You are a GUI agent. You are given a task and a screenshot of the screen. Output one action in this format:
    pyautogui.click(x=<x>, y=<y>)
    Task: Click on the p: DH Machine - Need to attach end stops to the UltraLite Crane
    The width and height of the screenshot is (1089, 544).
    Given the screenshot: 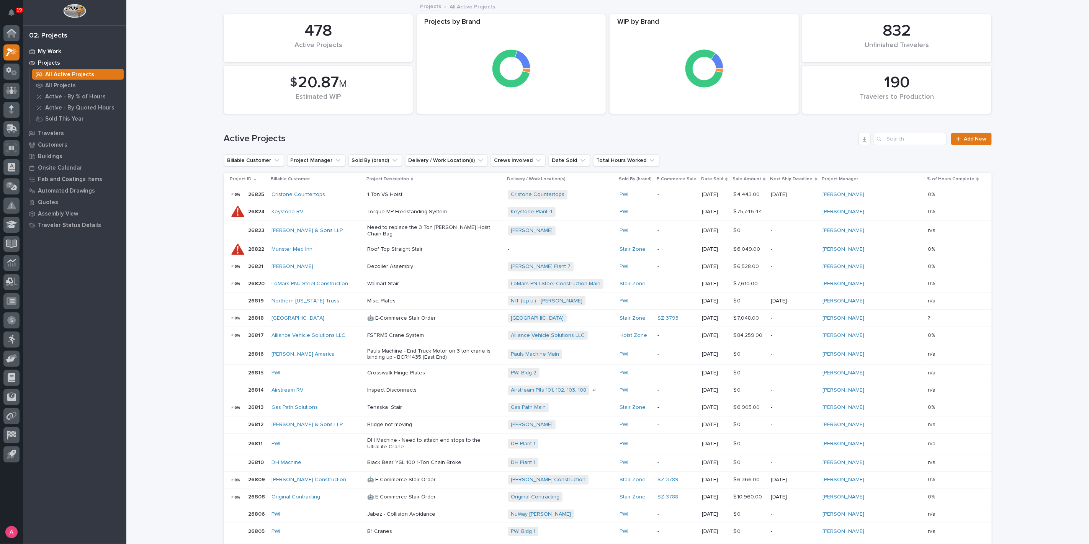 What is the action you would take?
    pyautogui.click(x=434, y=444)
    